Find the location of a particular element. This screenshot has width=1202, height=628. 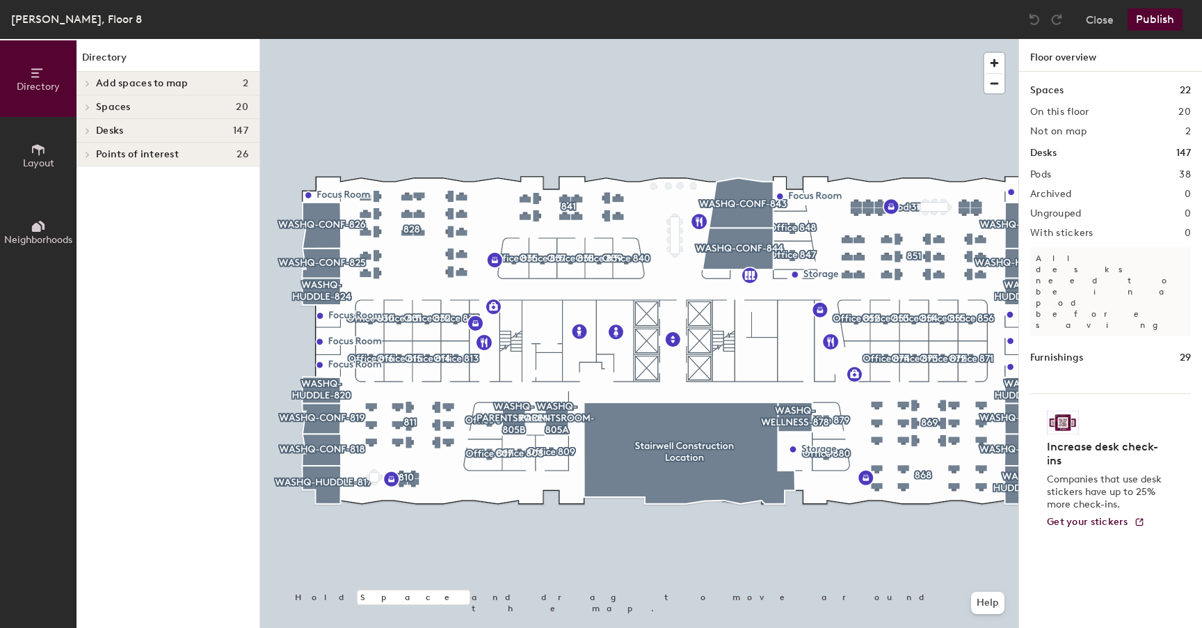

span: Layout is located at coordinates (38, 163).